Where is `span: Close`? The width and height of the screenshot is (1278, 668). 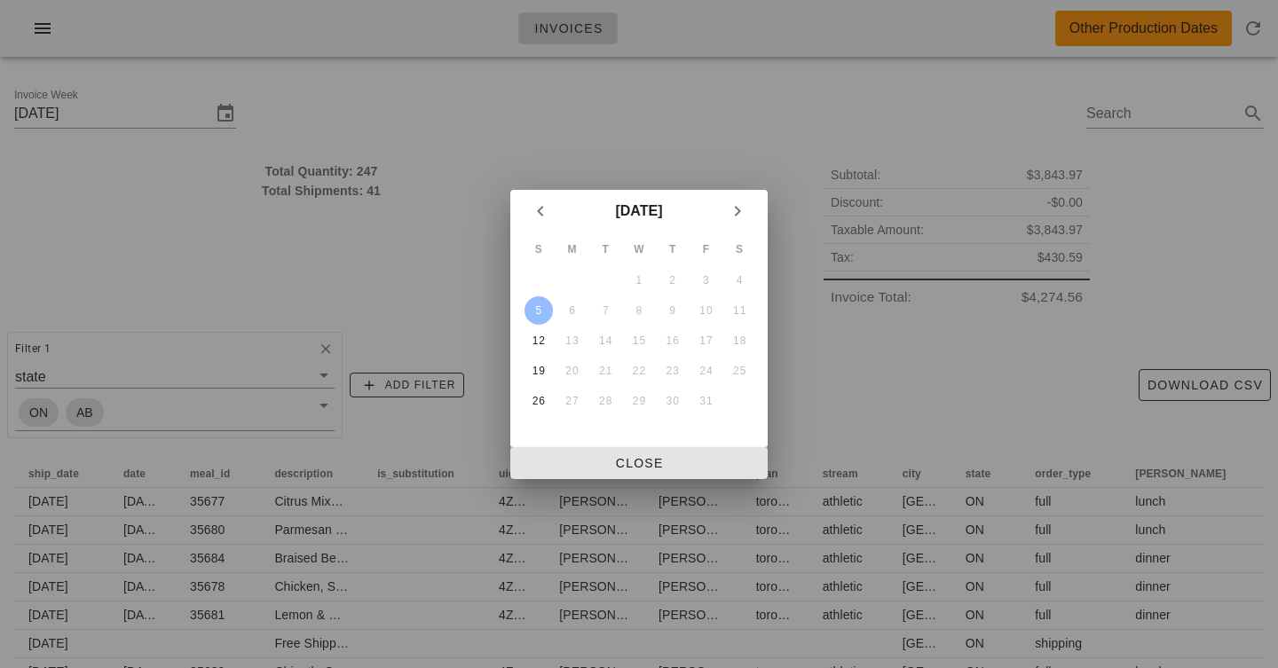 span: Close is located at coordinates (639, 463).